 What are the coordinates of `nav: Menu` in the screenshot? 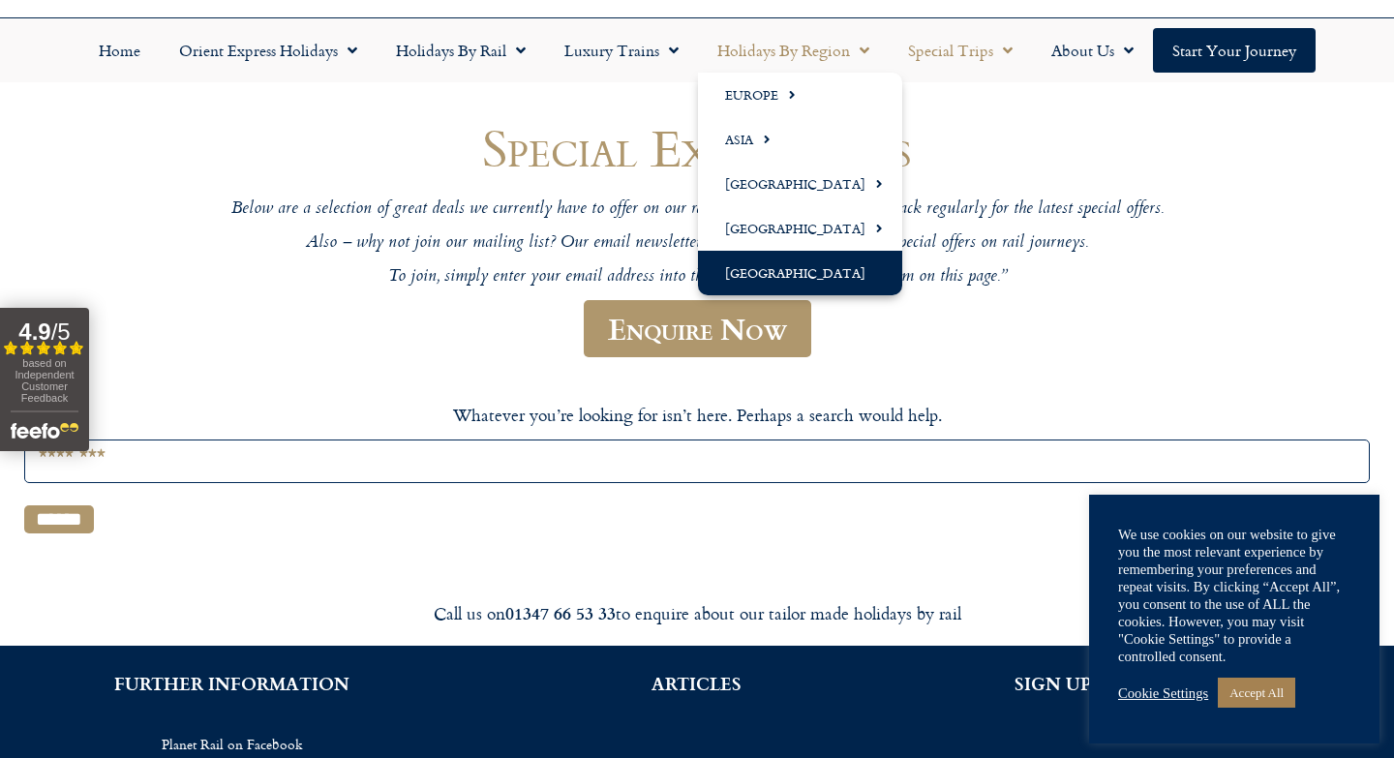 It's located at (697, 50).